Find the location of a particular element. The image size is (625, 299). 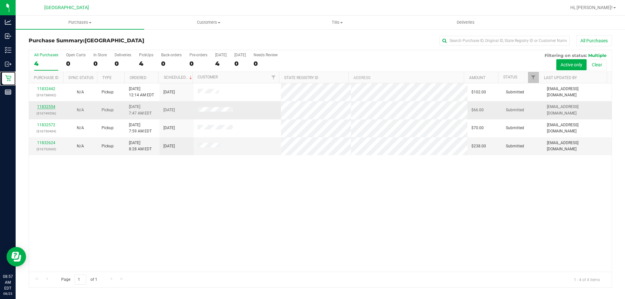

p: (316749556) is located at coordinates (46, 113).